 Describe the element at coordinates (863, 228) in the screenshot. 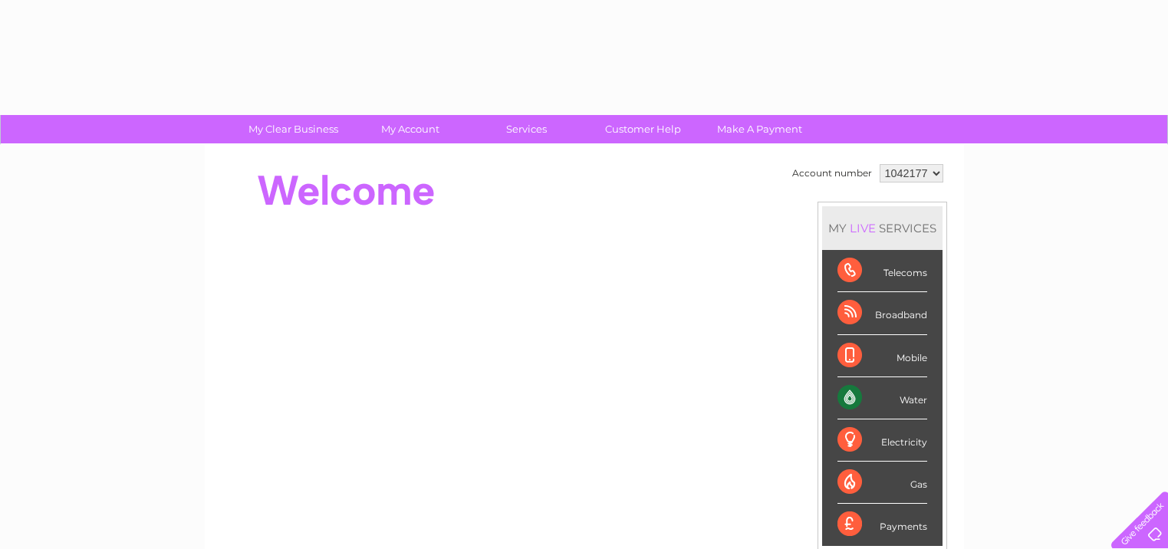

I see `div: LIVE` at that location.